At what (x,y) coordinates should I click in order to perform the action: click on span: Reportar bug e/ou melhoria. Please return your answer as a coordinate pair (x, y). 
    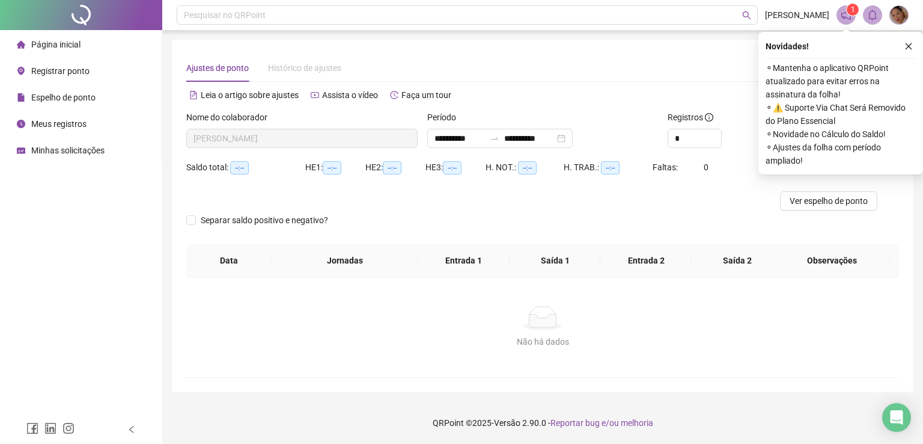
    Looking at the image, I should click on (602, 423).